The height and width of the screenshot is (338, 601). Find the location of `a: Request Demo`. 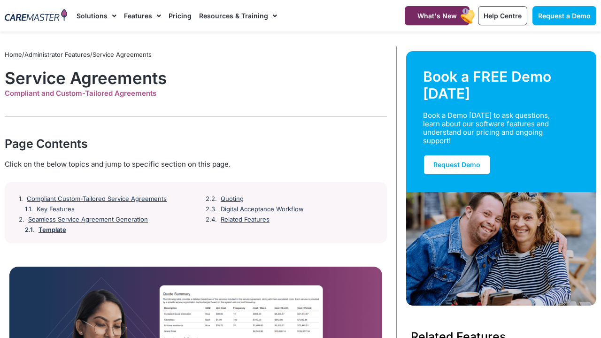

a: Request Demo is located at coordinates (457, 165).